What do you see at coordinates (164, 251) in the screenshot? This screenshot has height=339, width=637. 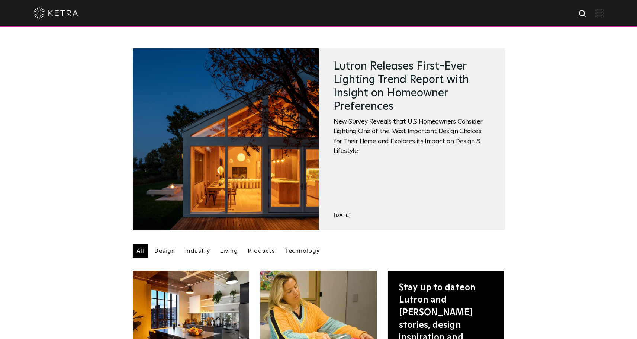 I see `a: Design` at bounding box center [164, 251].